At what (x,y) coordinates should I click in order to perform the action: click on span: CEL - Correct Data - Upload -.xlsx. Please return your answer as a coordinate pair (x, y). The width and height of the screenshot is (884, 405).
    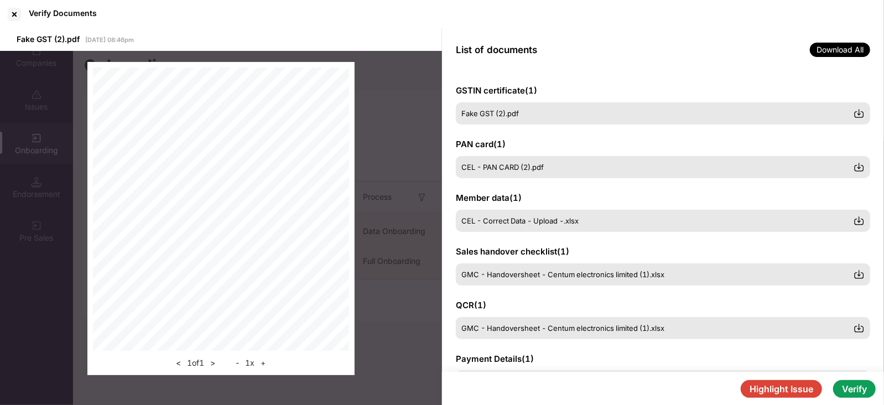
    Looking at the image, I should click on (520, 221).